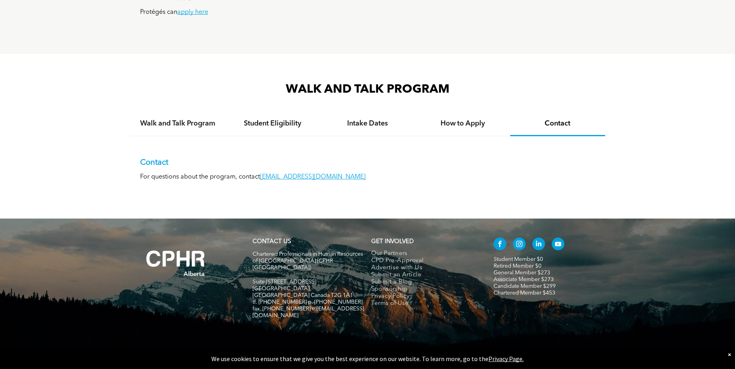 The image size is (735, 369). I want to click on a: Our Partners, so click(424, 254).